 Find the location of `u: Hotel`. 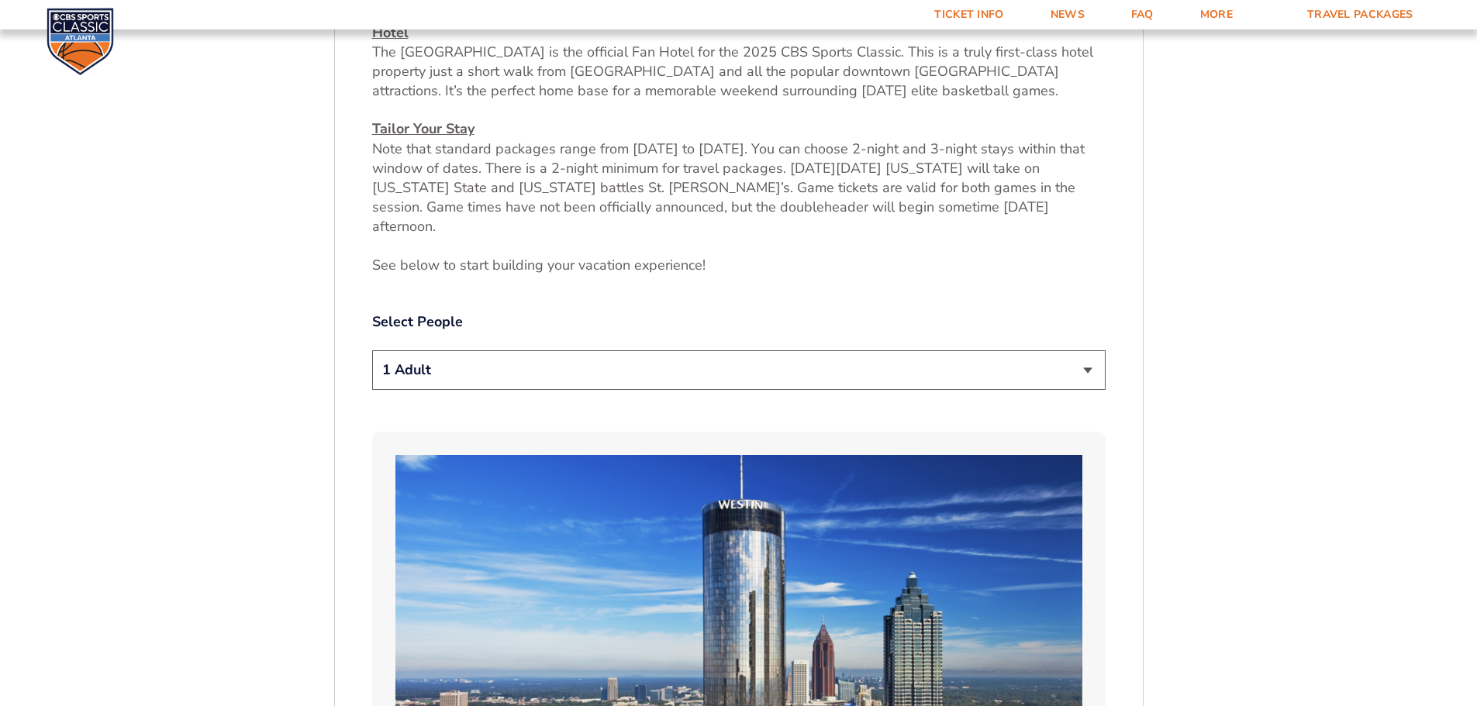

u: Hotel is located at coordinates (390, 33).